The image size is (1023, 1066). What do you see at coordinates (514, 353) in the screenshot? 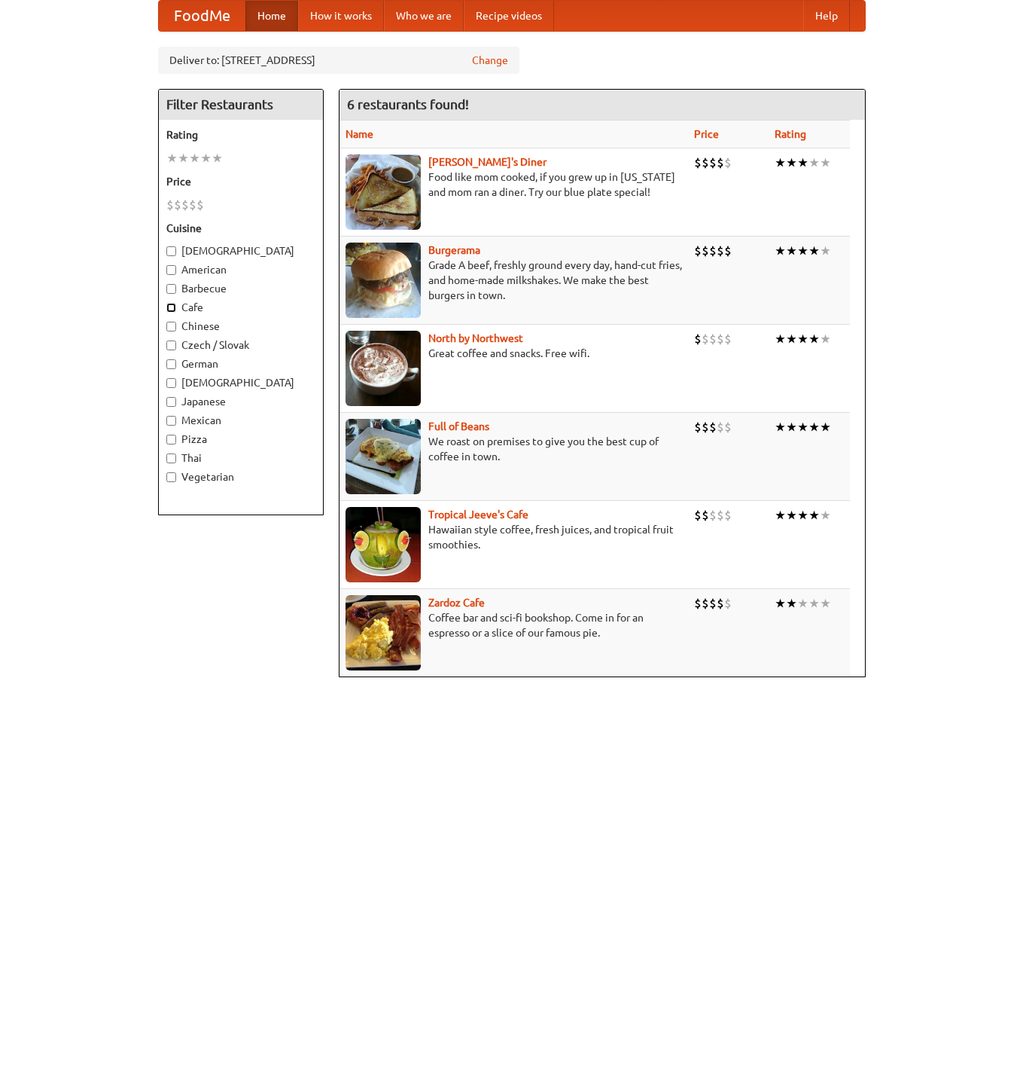
I see `p: Great coffee and snacks. Free wifi.` at bounding box center [514, 353].